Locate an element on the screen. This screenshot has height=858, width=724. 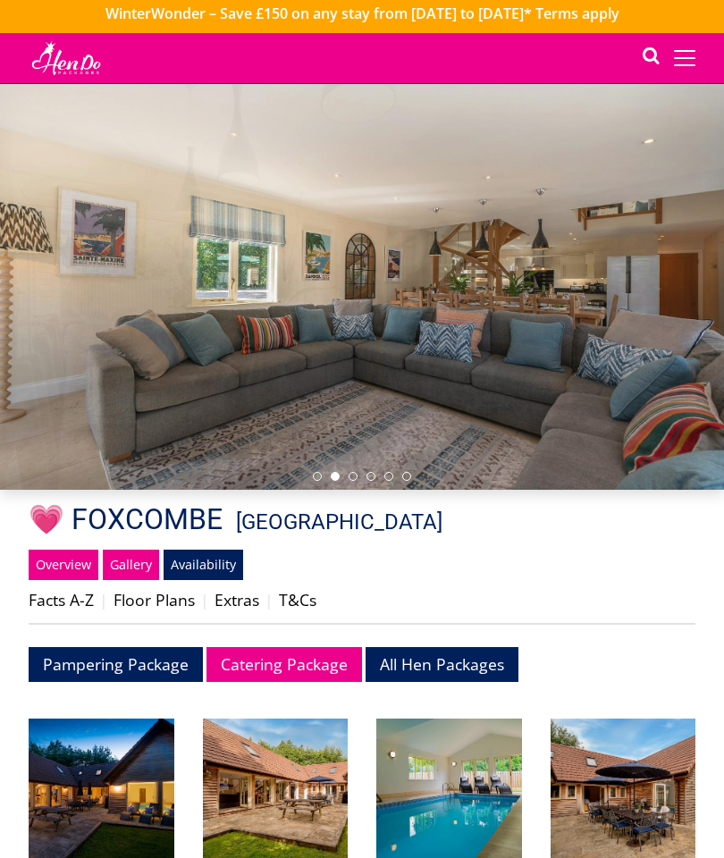
a: Pampering Package is located at coordinates (115, 665).